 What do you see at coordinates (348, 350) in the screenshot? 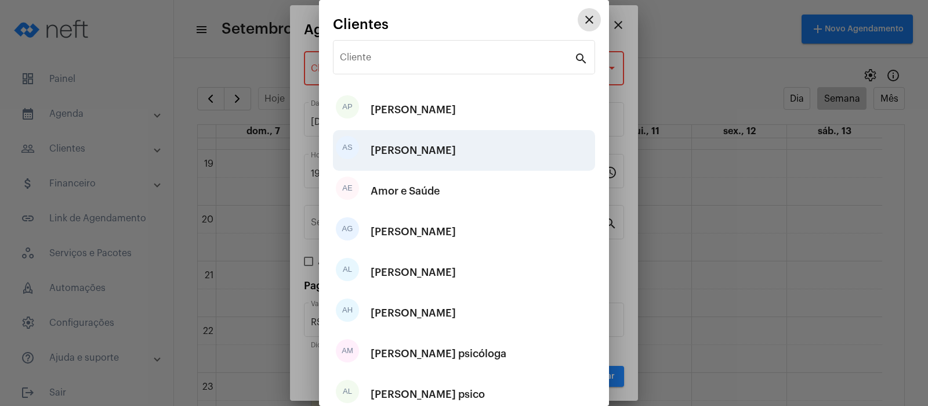
I see `div: AM` at bounding box center [348, 350].